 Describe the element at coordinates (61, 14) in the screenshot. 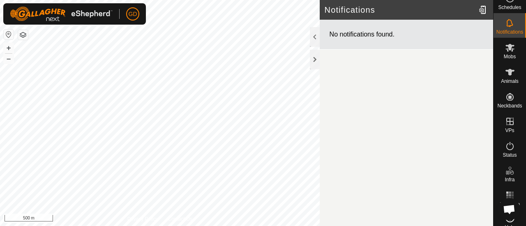

I see `img: Gallagher Logo` at that location.